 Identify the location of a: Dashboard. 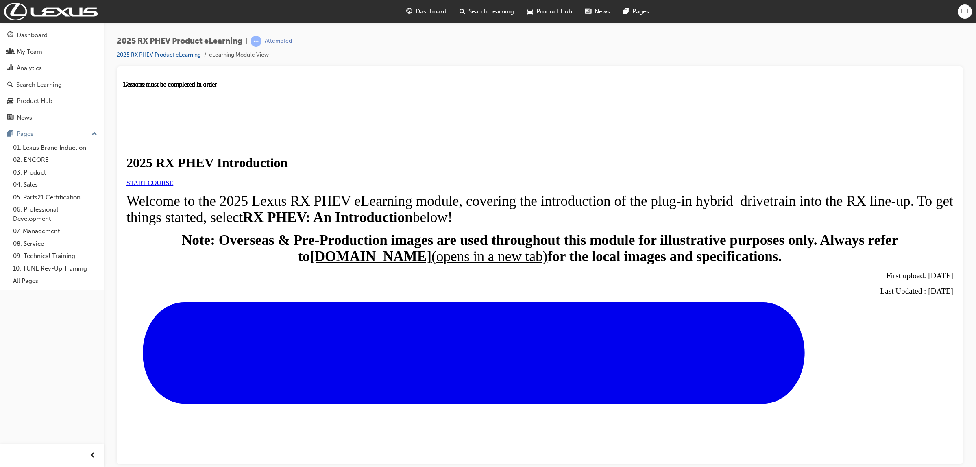
(52, 35).